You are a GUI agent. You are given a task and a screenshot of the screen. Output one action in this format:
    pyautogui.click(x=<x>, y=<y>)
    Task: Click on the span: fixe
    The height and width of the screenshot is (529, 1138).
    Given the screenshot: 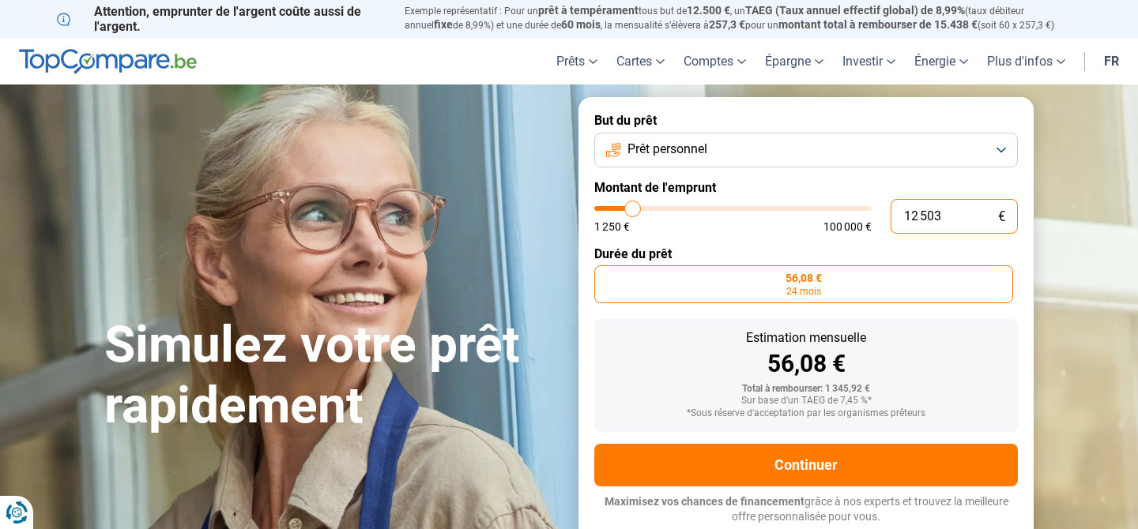 What is the action you would take?
    pyautogui.click(x=443, y=24)
    